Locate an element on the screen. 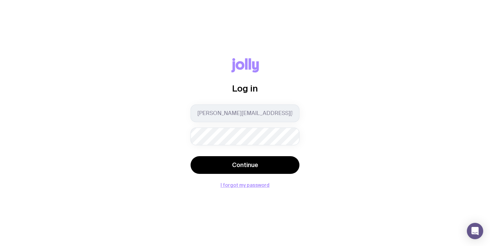 The height and width of the screenshot is (246, 490). button: I forgot my password is located at coordinates (245, 185).